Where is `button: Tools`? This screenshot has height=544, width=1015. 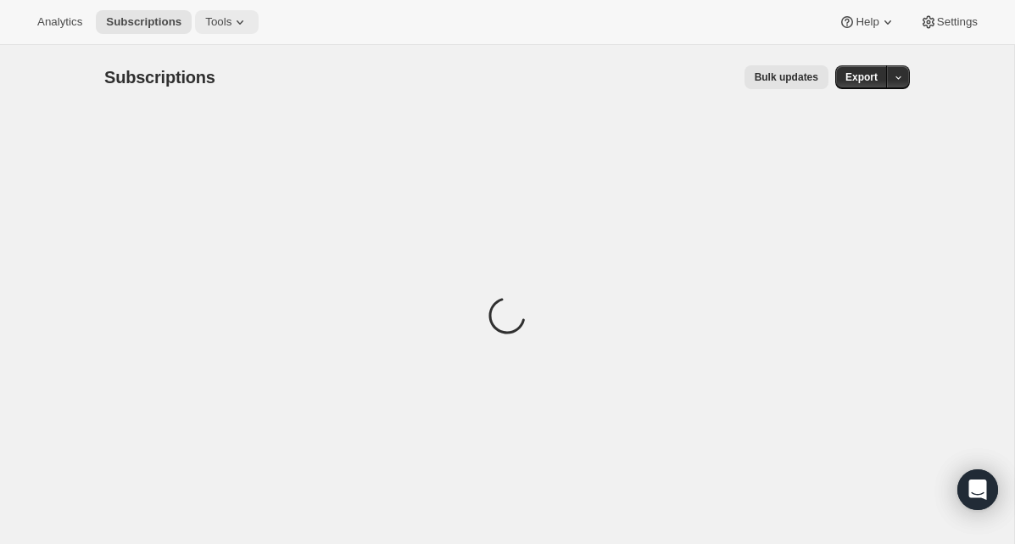 button: Tools is located at coordinates (226, 22).